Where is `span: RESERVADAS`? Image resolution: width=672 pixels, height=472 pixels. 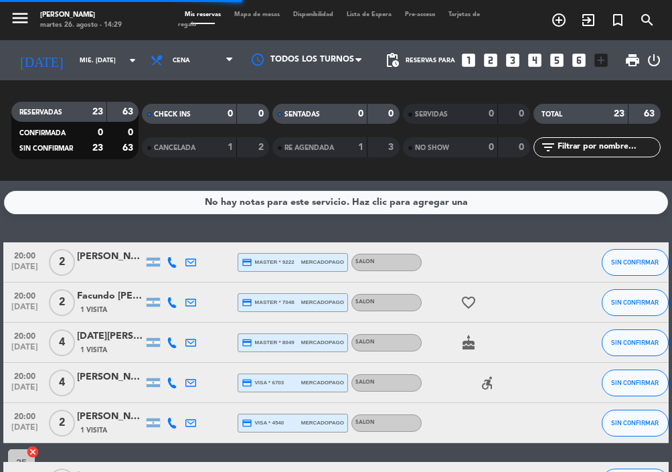
span: RESERVADAS is located at coordinates (41, 113).